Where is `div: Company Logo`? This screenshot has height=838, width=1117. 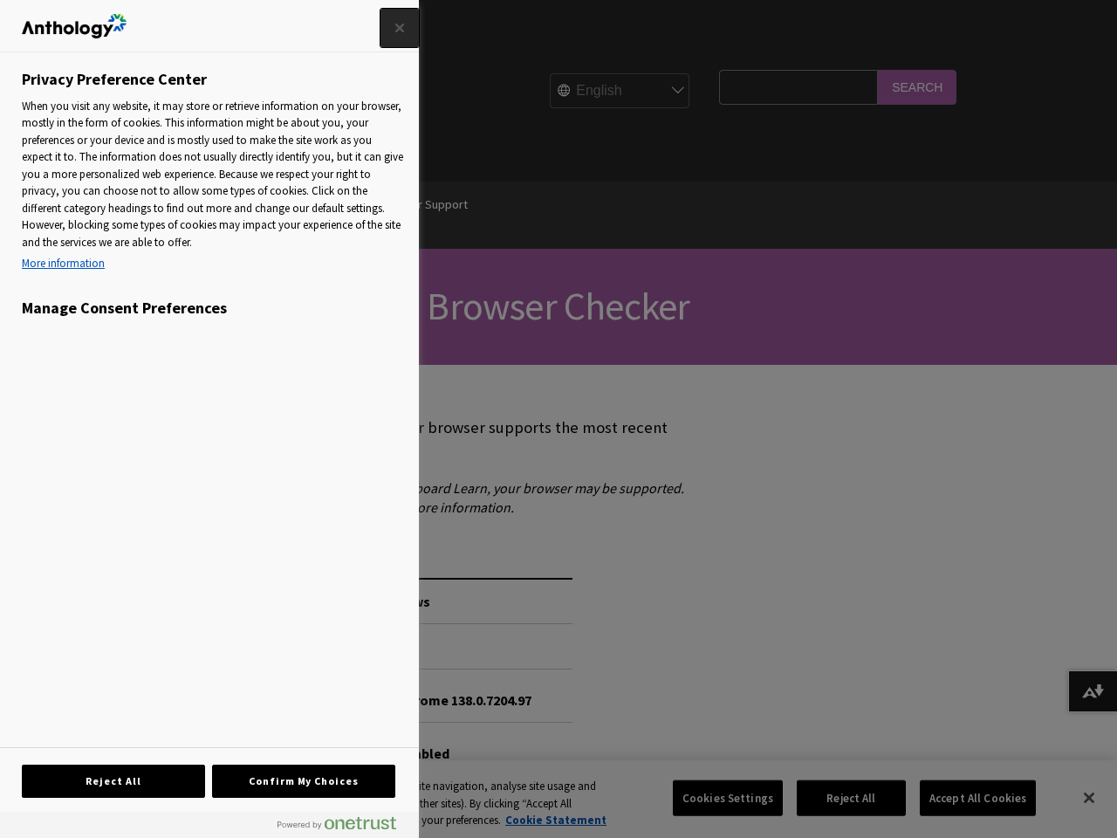
div: Company Logo is located at coordinates (74, 26).